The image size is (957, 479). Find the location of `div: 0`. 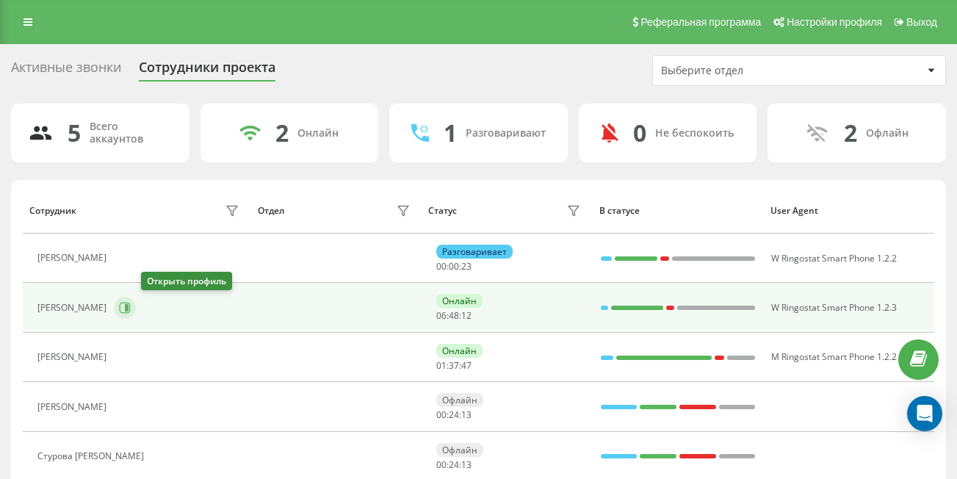

div: 0 is located at coordinates (640, 133).